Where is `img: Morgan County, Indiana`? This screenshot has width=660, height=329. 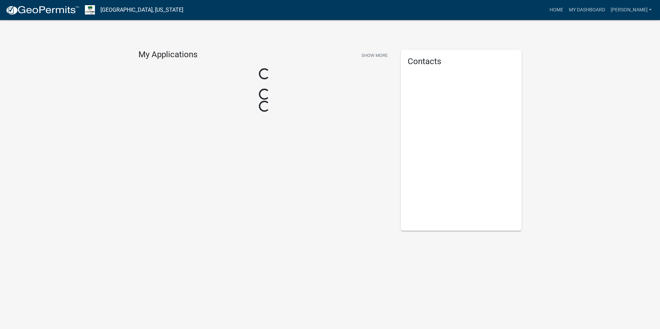
img: Morgan County, Indiana is located at coordinates (90, 10).